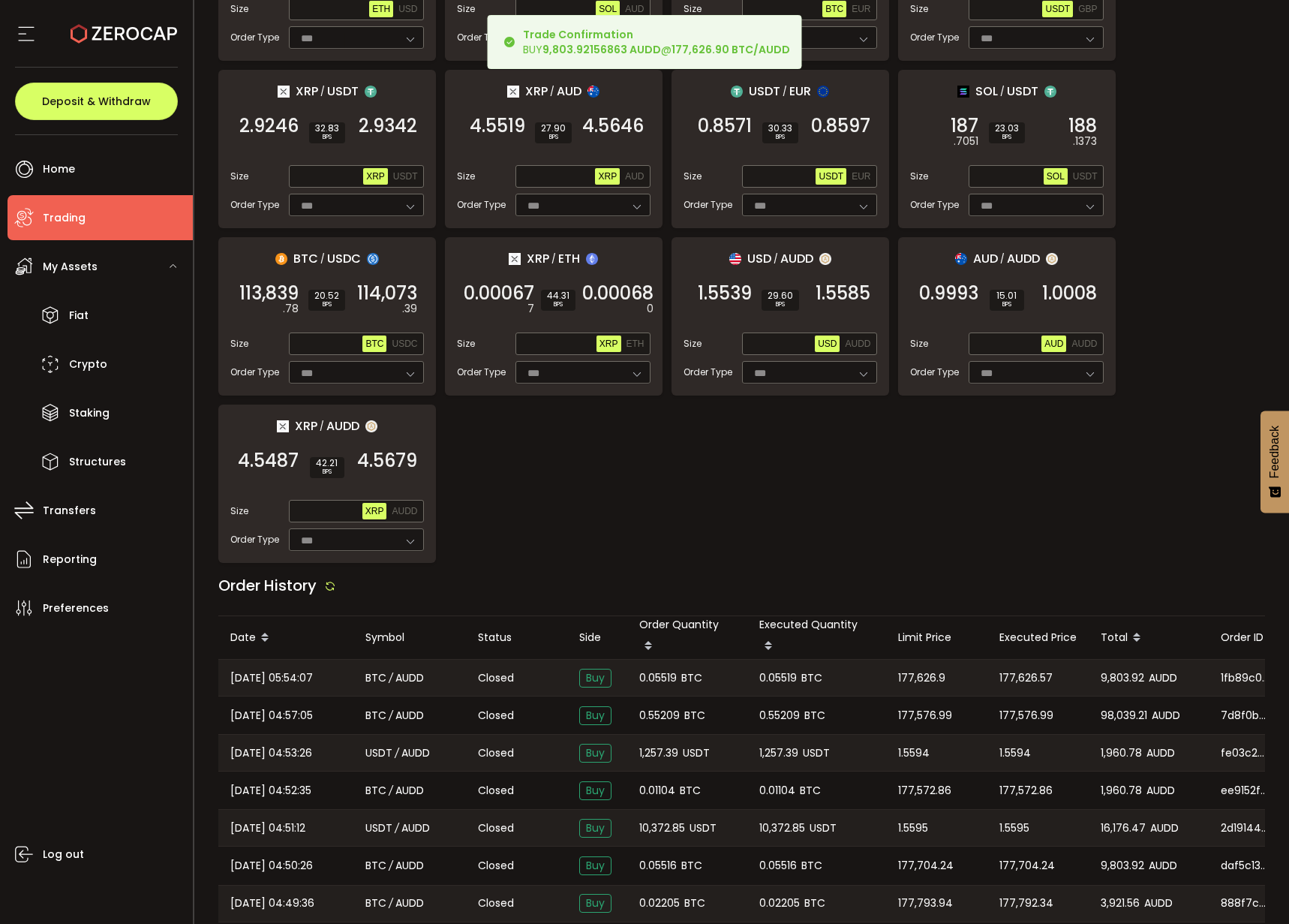  I want to click on span: 177,572.86, so click(925, 790).